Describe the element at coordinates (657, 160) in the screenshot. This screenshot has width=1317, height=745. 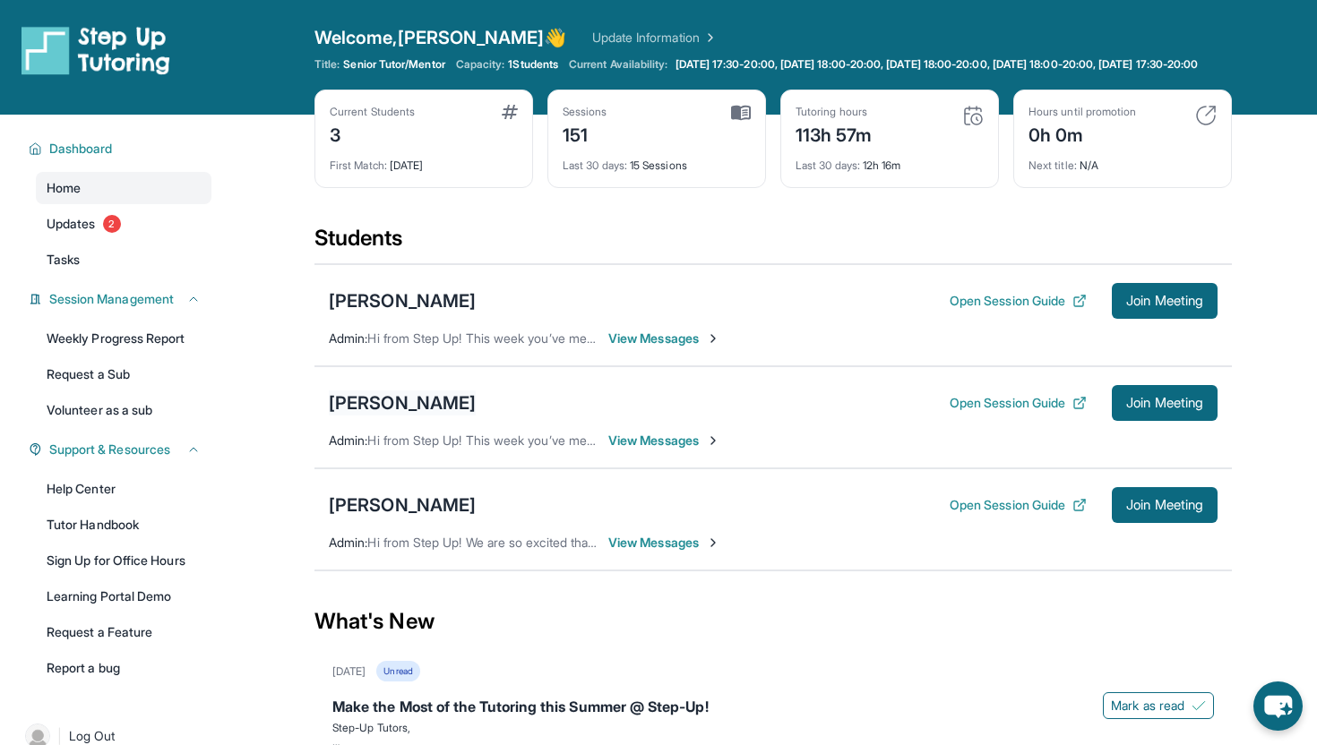
I see `div: 15 Sessions` at that location.